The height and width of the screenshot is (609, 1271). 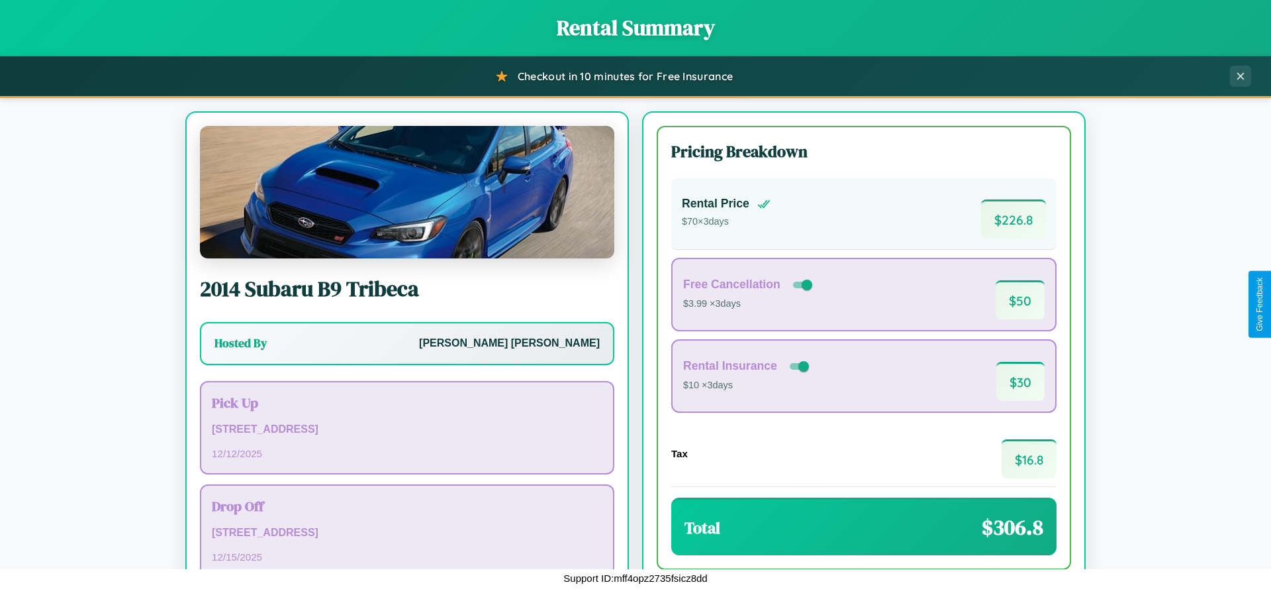 What do you see at coordinates (407, 192) in the screenshot?
I see `img: Subaru B9 Tribeca` at bounding box center [407, 192].